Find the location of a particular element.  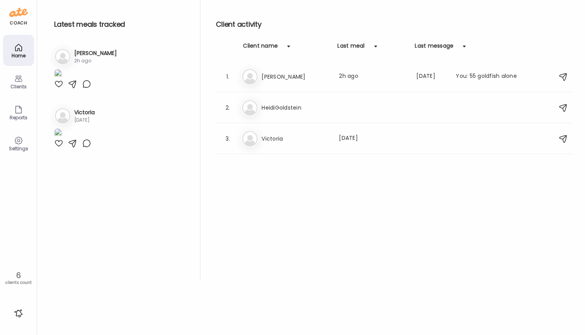

div: 3. is located at coordinates (228, 139).